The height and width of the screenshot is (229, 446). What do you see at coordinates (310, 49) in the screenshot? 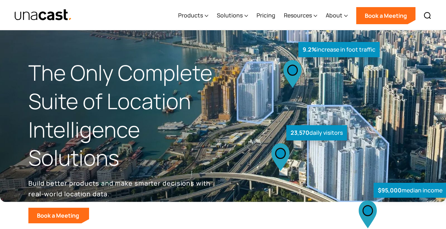
I see `strong: 9.2%` at bounding box center [310, 49].